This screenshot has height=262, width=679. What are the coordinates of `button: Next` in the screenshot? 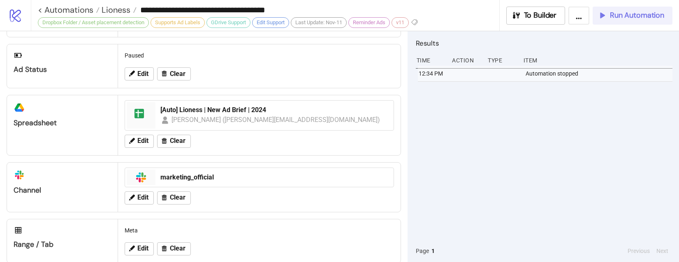 It's located at (662, 251).